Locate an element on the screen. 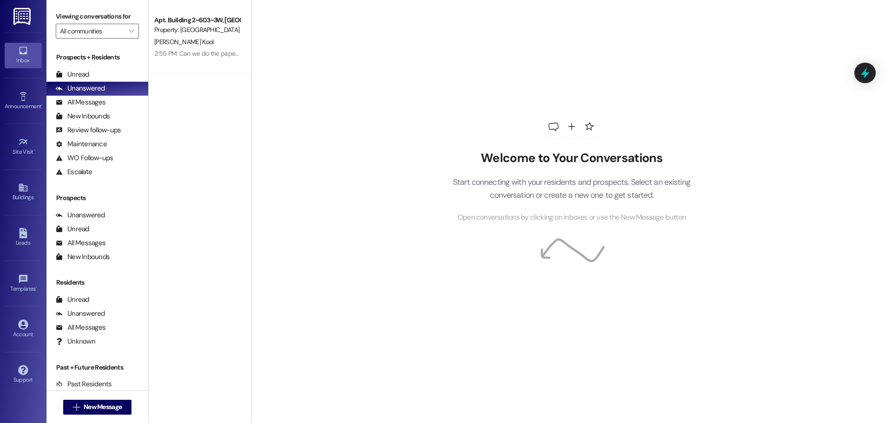  span: Open conversations by clicking on inboxes or use the New Message button is located at coordinates (571, 217).